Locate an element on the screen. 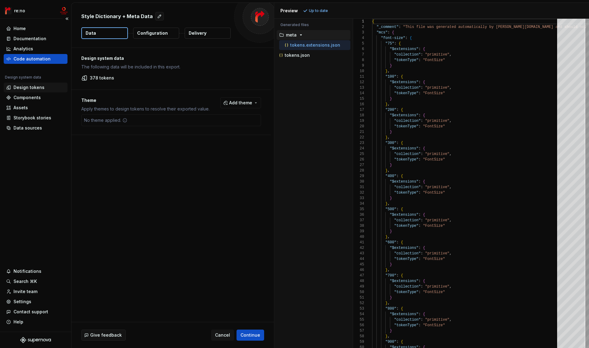 Image resolution: width=589 pixels, height=348 pixels. div: 35 is located at coordinates (359, 209).